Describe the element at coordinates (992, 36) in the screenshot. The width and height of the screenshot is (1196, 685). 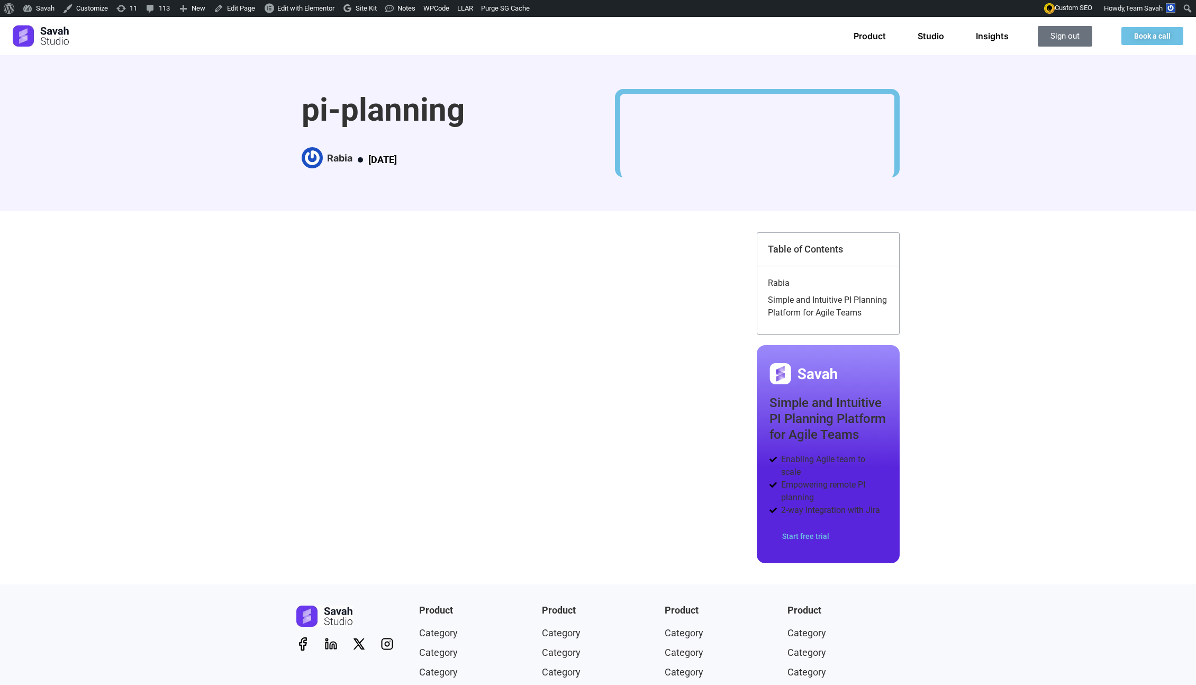
I see `a: Insights` at that location.